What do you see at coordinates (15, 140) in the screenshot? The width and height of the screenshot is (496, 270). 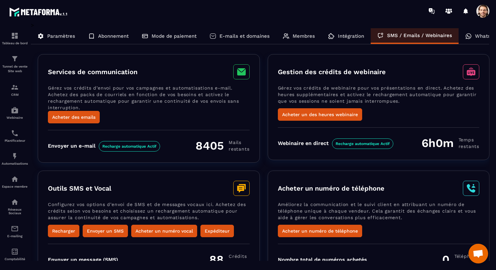 I see `p: Planificateur` at bounding box center [15, 140].